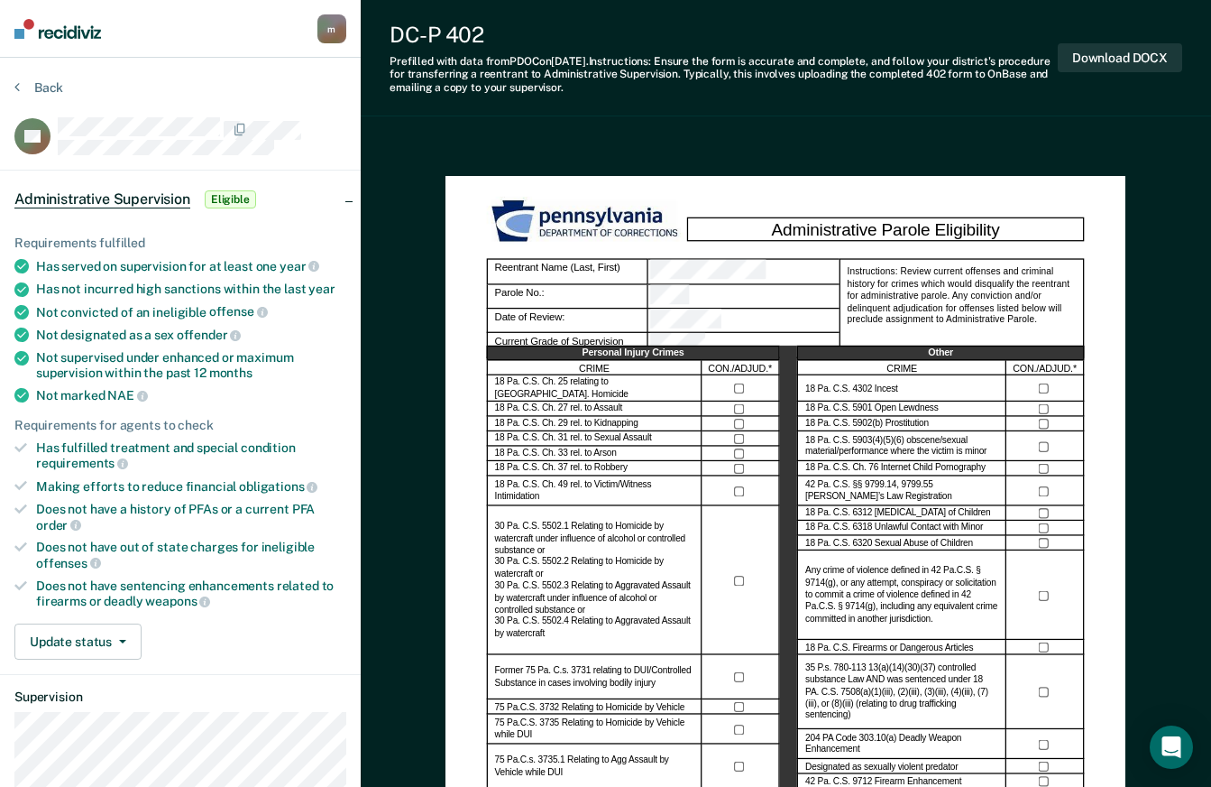  Describe the element at coordinates (902, 595) in the screenshot. I see `label: Any crime of violence defined in 42 Pa.C.S. § 9714(g), or any attempt, conspiracy or solicitation...` at that location.